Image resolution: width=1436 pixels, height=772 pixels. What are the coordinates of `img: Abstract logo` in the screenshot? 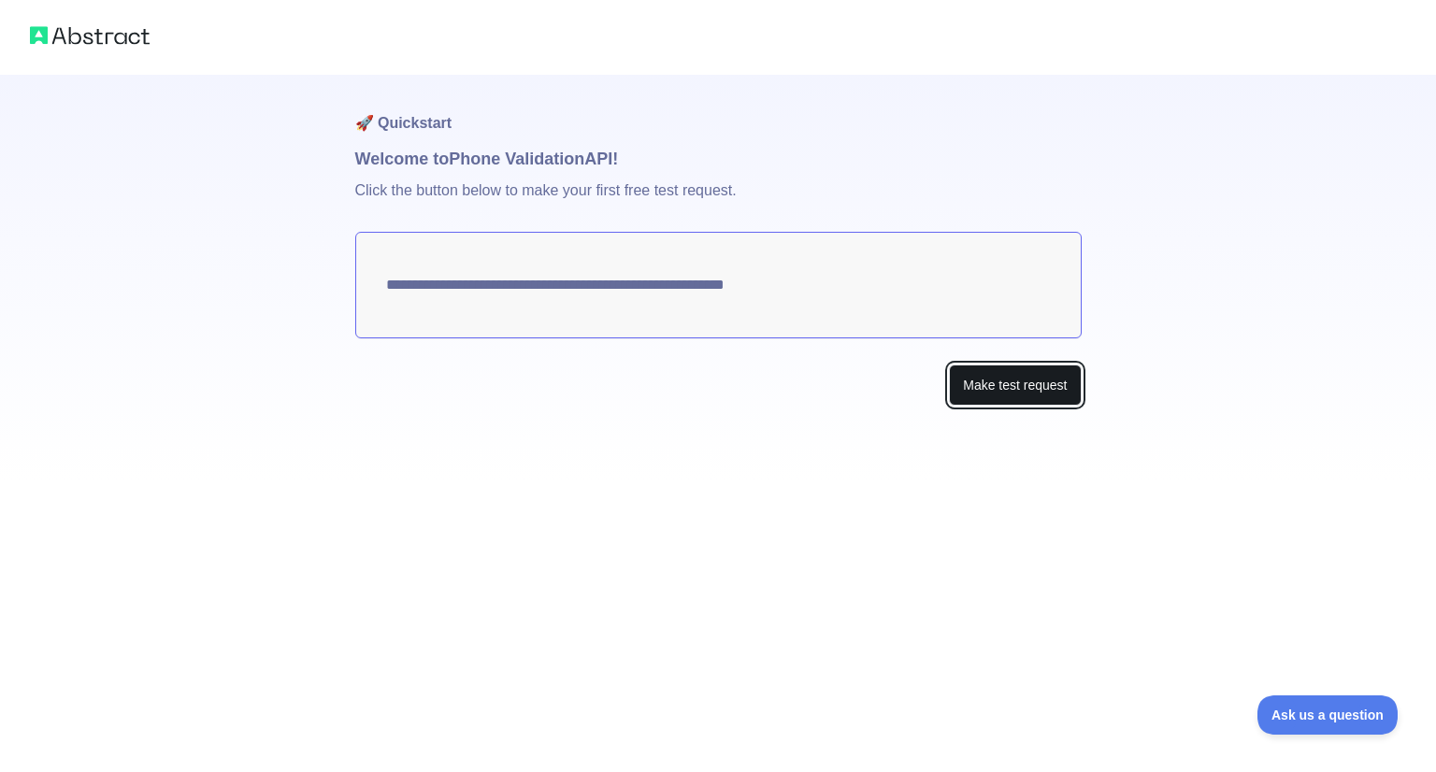 It's located at (90, 36).